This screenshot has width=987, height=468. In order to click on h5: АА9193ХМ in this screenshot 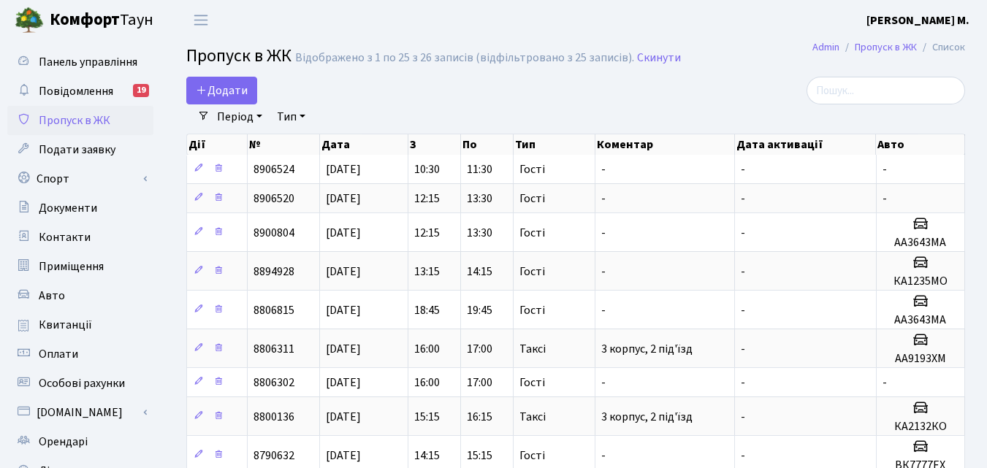, I will do `click(921, 359)`.